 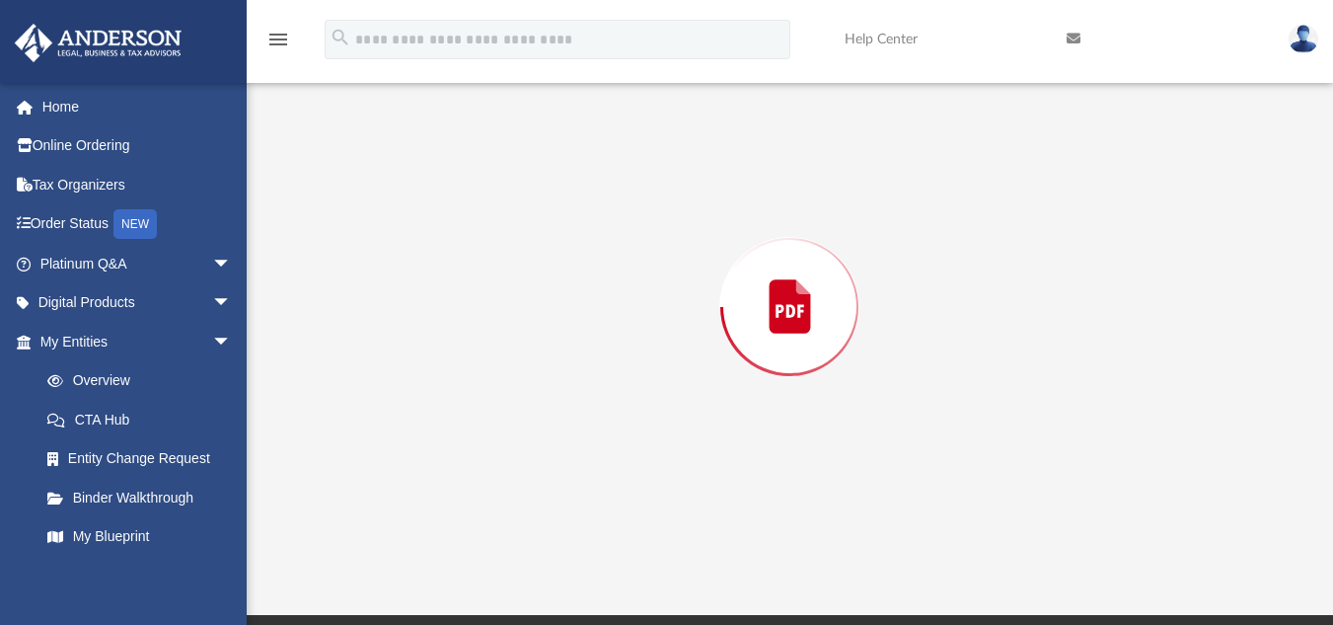 What do you see at coordinates (137, 264) in the screenshot?
I see `a: Platinum Q&Aarrow_drop_down` at bounding box center [137, 264].